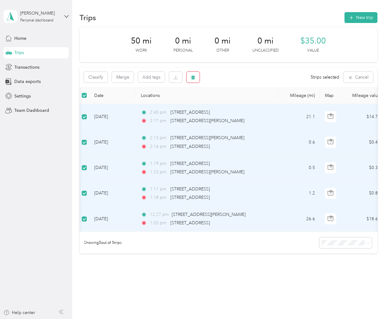  Describe the element at coordinates (159, 223) in the screenshot. I see `span: 1:03 pm` at that location.